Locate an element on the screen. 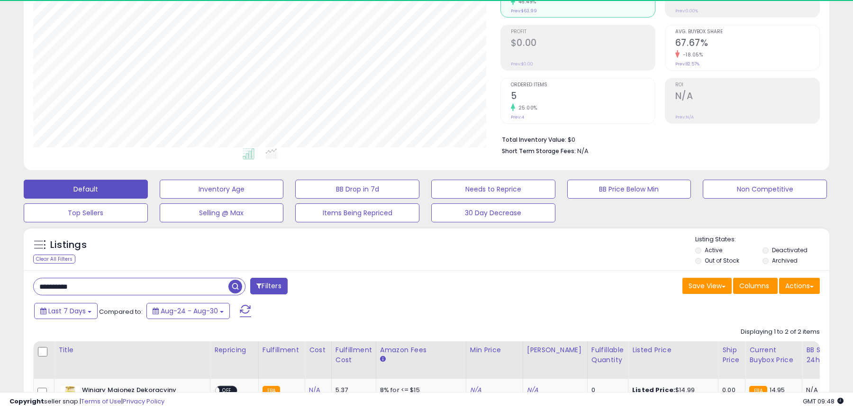 The image size is (853, 411). small: Prev: 82.57% is located at coordinates (687, 64).